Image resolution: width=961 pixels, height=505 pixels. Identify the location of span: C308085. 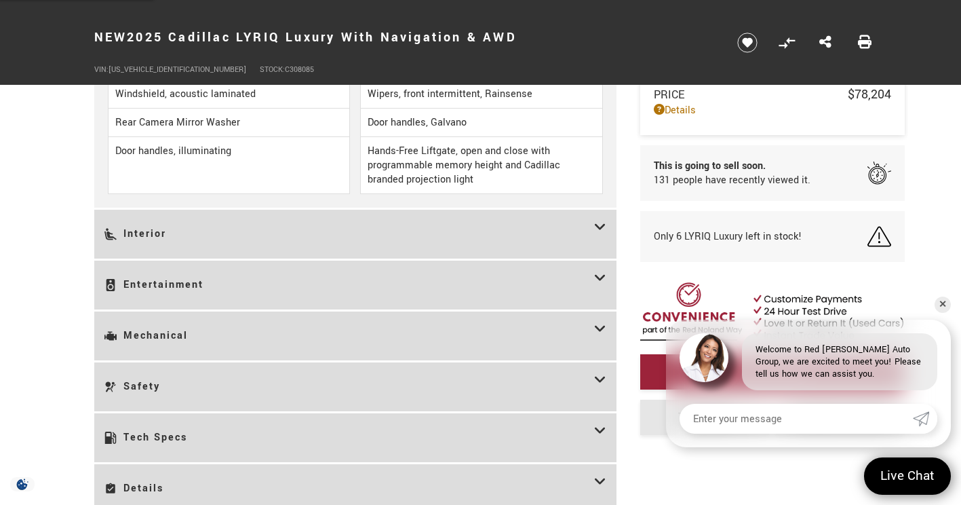
(299, 69).